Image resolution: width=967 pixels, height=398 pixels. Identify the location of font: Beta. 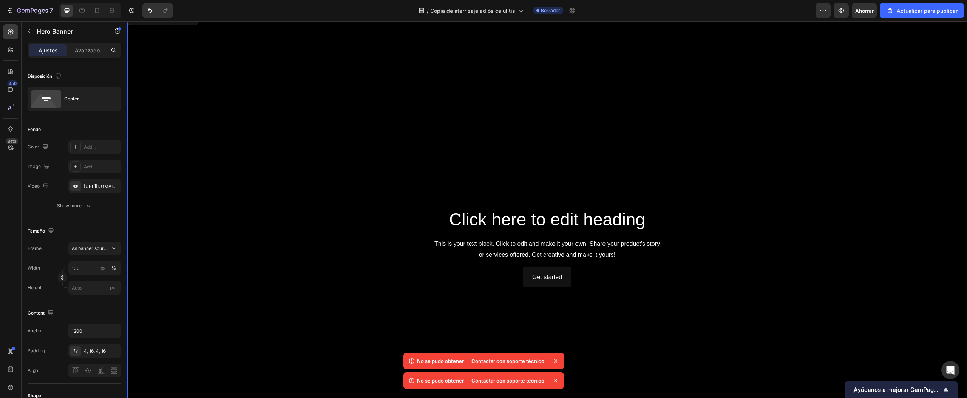
(12, 141).